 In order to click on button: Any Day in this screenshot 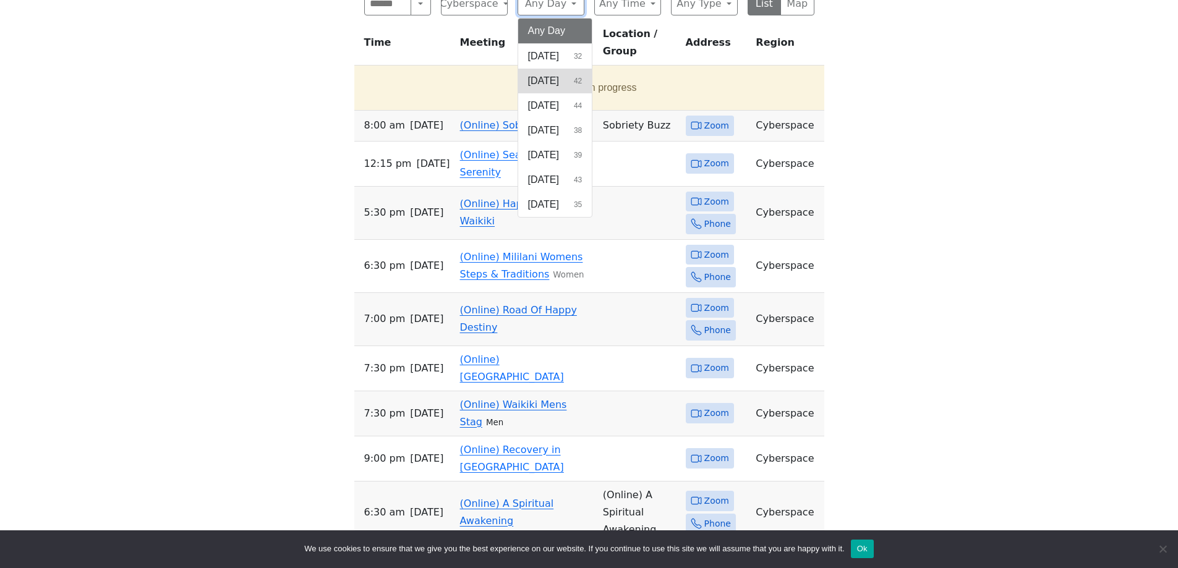, I will do `click(555, 31)`.